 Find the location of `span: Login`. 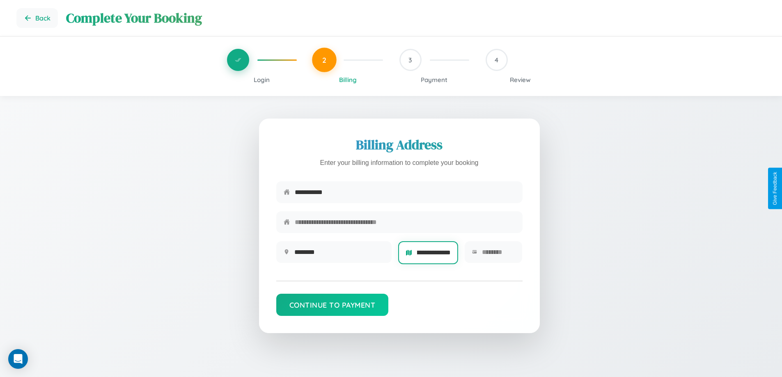

span: Login is located at coordinates (261, 80).